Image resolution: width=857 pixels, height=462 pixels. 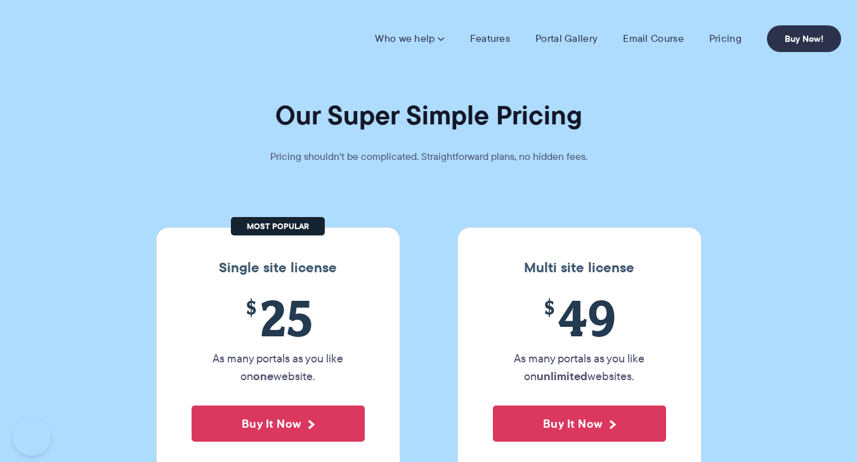 I want to click on a: Features, so click(x=490, y=39).